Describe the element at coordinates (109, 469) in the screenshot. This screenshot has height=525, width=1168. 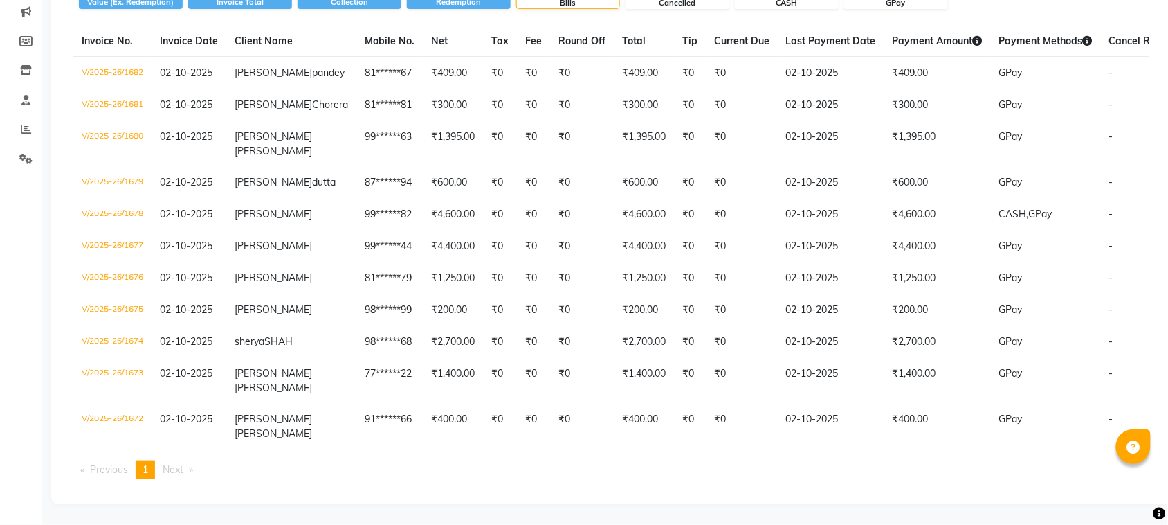
I see `span: Previous` at that location.